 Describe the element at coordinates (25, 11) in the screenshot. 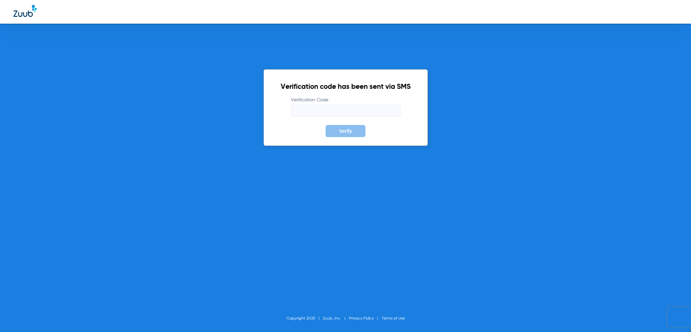

I see `img: Zuub Logo` at that location.